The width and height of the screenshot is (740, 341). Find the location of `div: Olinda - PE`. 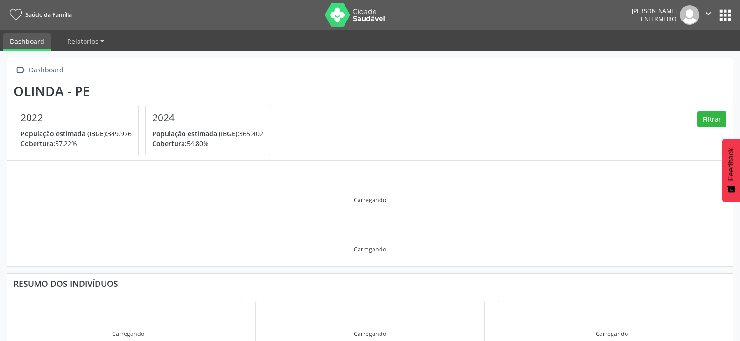

div: Olinda - PE is located at coordinates (145, 91).